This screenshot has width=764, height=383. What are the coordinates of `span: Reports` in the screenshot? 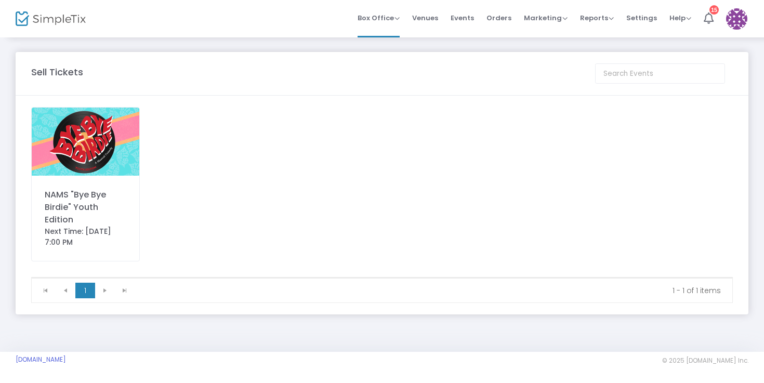 It's located at (597, 18).